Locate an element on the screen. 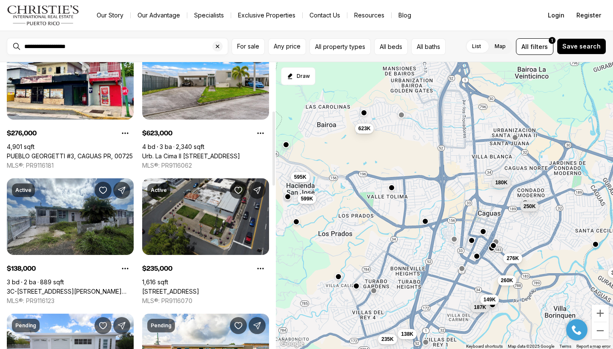 The image size is (613, 349). a: Urb. La Cima II CALLE SANTANDER SEGUNDA #674-A, CAGUAS PR, 00725 is located at coordinates (191, 156).